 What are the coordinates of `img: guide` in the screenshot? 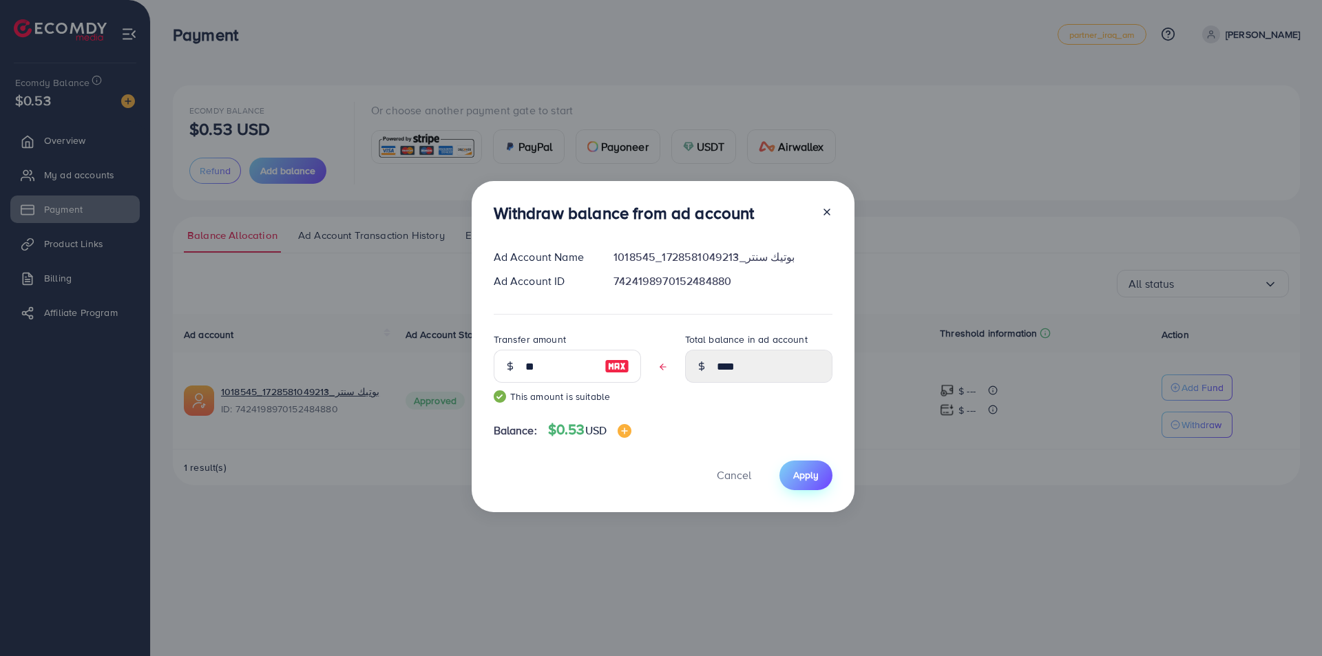 It's located at (500, 397).